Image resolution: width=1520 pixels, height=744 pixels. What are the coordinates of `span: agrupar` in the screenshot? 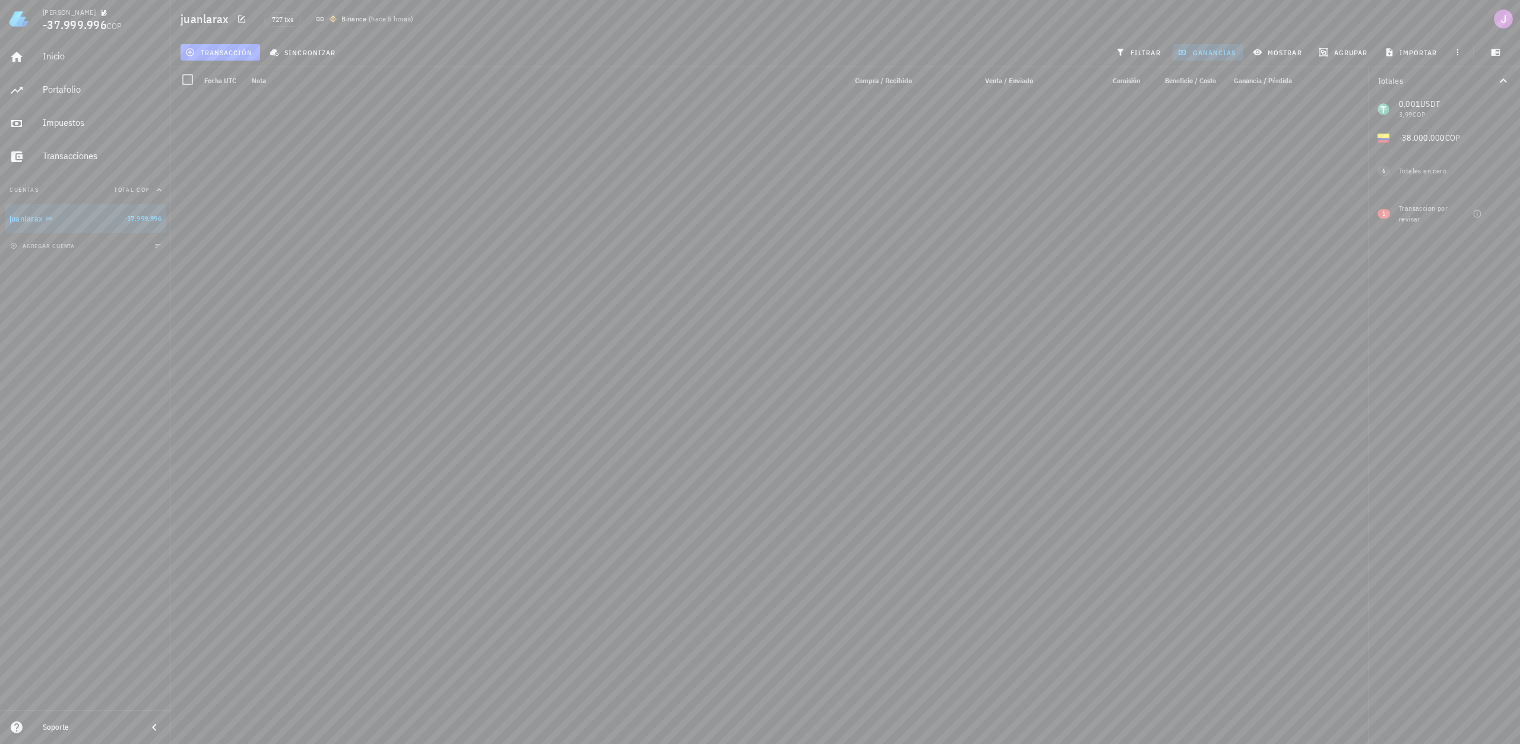 It's located at (1344, 52).